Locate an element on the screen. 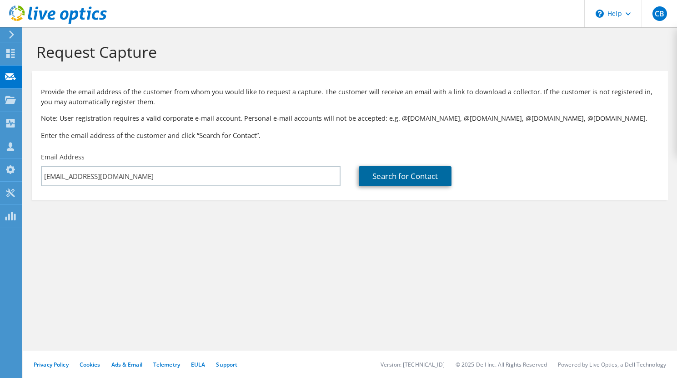 The width and height of the screenshot is (677, 378). p: Note: User registration requires a valid corporate e-mail account. Personal e-mail accounts will ... is located at coordinates (350, 118).